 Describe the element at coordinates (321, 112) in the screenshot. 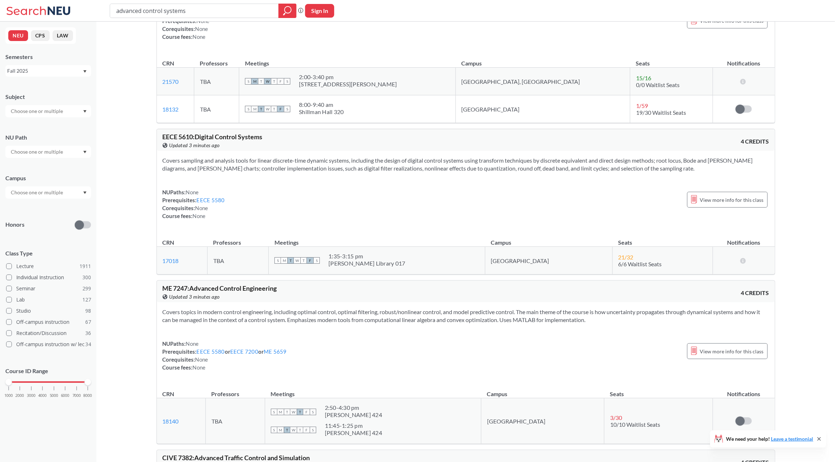

I see `div: Shillman Hall 320` at that location.